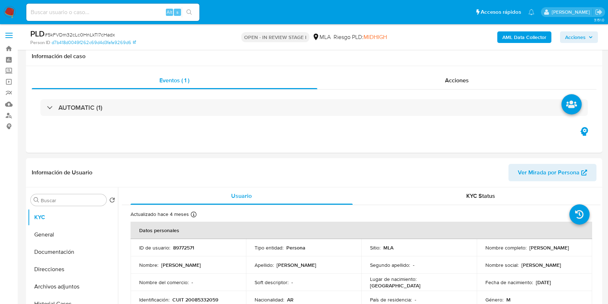  Describe the element at coordinates (509, 299) in the screenshot. I see `p: M` at that location.